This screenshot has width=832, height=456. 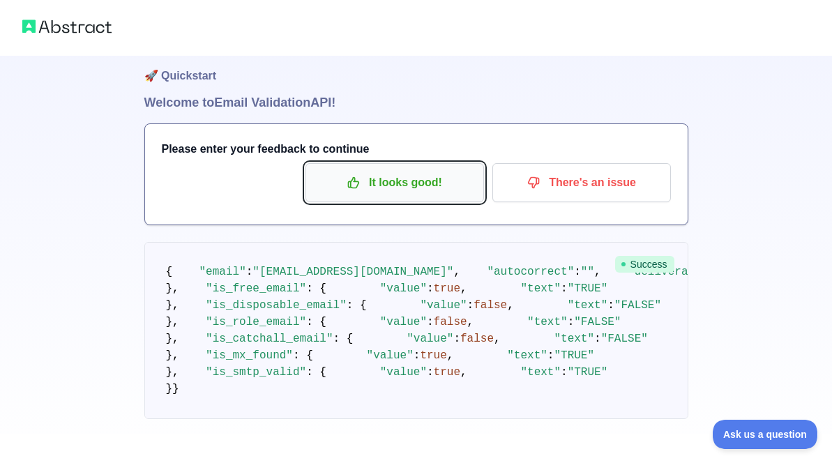 I want to click on button: There's an issue, so click(x=582, y=183).